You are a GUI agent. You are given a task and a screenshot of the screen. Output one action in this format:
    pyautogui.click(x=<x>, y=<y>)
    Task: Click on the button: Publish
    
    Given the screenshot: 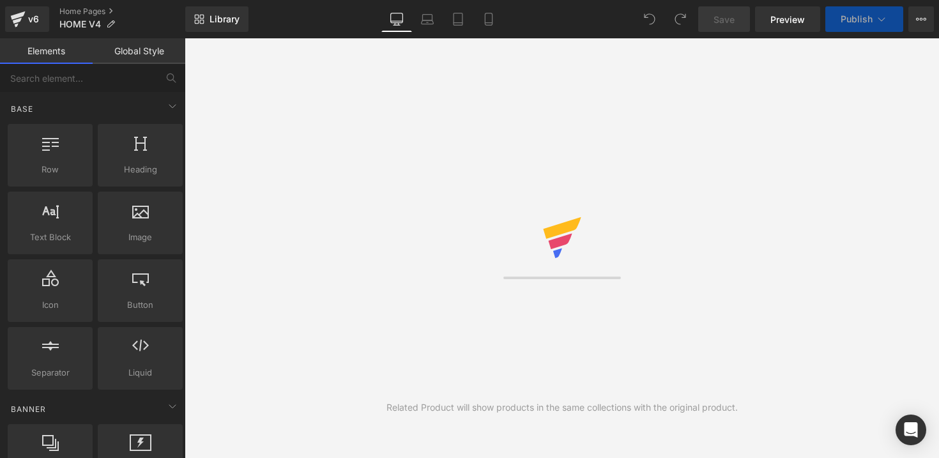 What is the action you would take?
    pyautogui.click(x=864, y=19)
    